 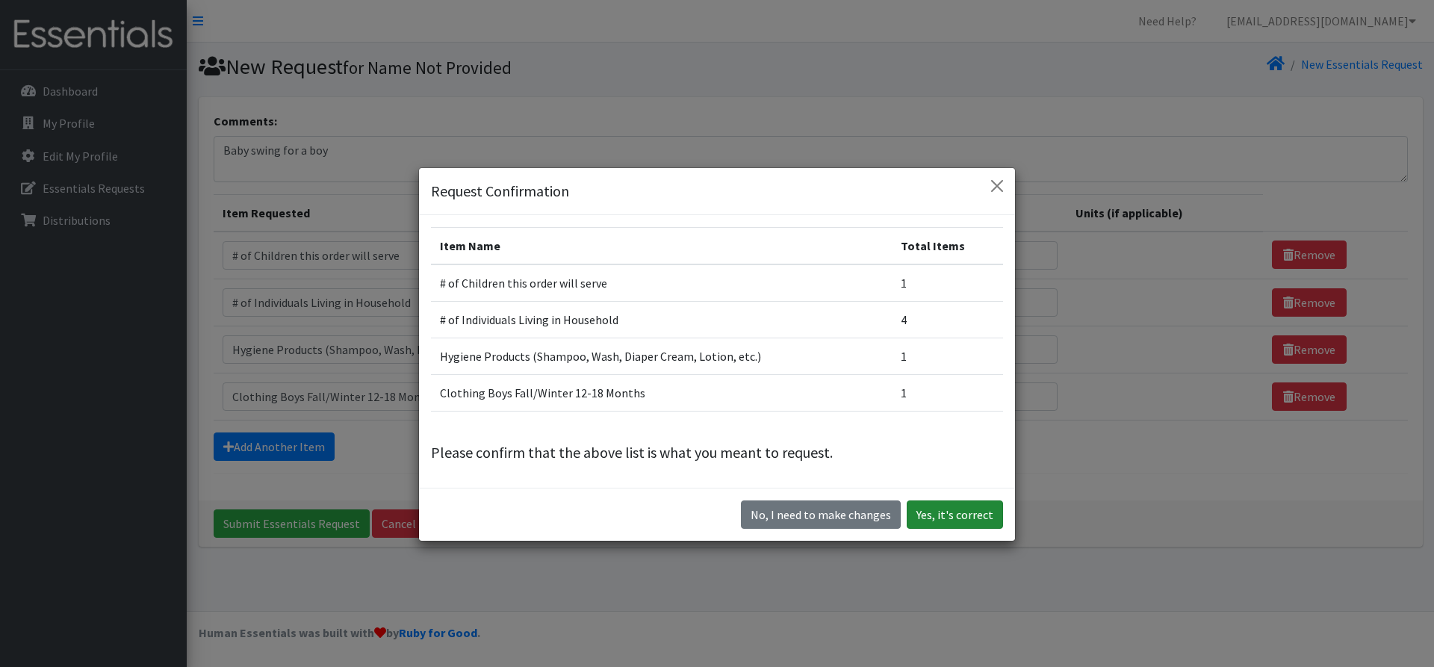 What do you see at coordinates (947, 246) in the screenshot?
I see `th: Total Items` at bounding box center [947, 246].